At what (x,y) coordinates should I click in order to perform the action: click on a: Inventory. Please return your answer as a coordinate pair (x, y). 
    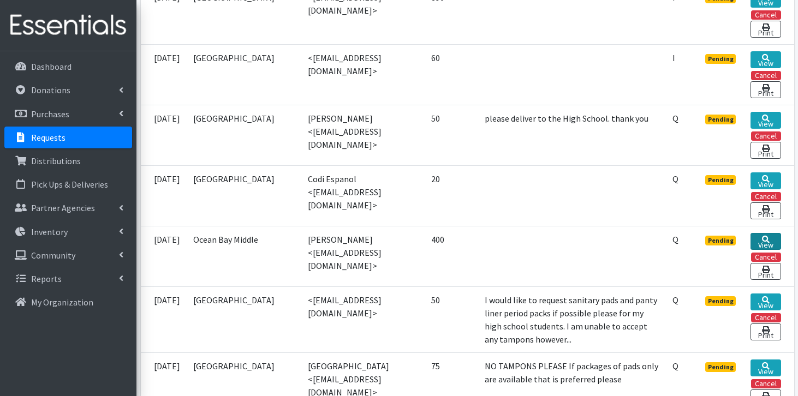
    Looking at the image, I should click on (68, 232).